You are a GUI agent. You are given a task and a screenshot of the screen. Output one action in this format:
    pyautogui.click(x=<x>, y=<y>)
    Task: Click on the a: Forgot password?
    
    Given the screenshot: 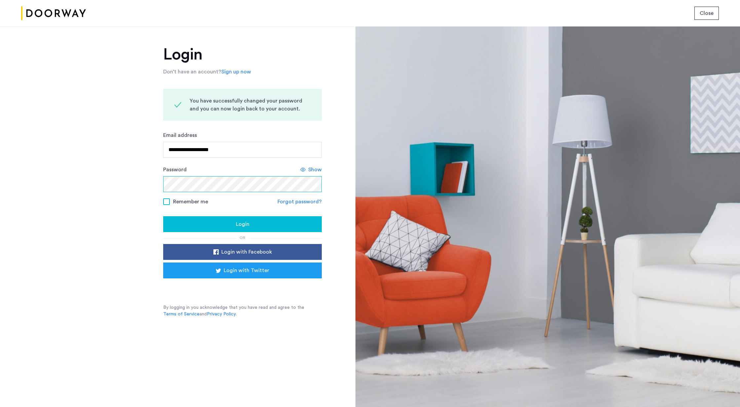 What is the action you would take?
    pyautogui.click(x=300, y=201)
    